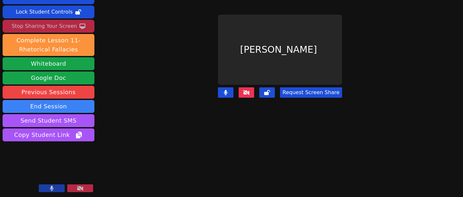 This screenshot has height=197, width=463. What do you see at coordinates (48, 135) in the screenshot?
I see `button: Copy Student Link` at bounding box center [48, 135].